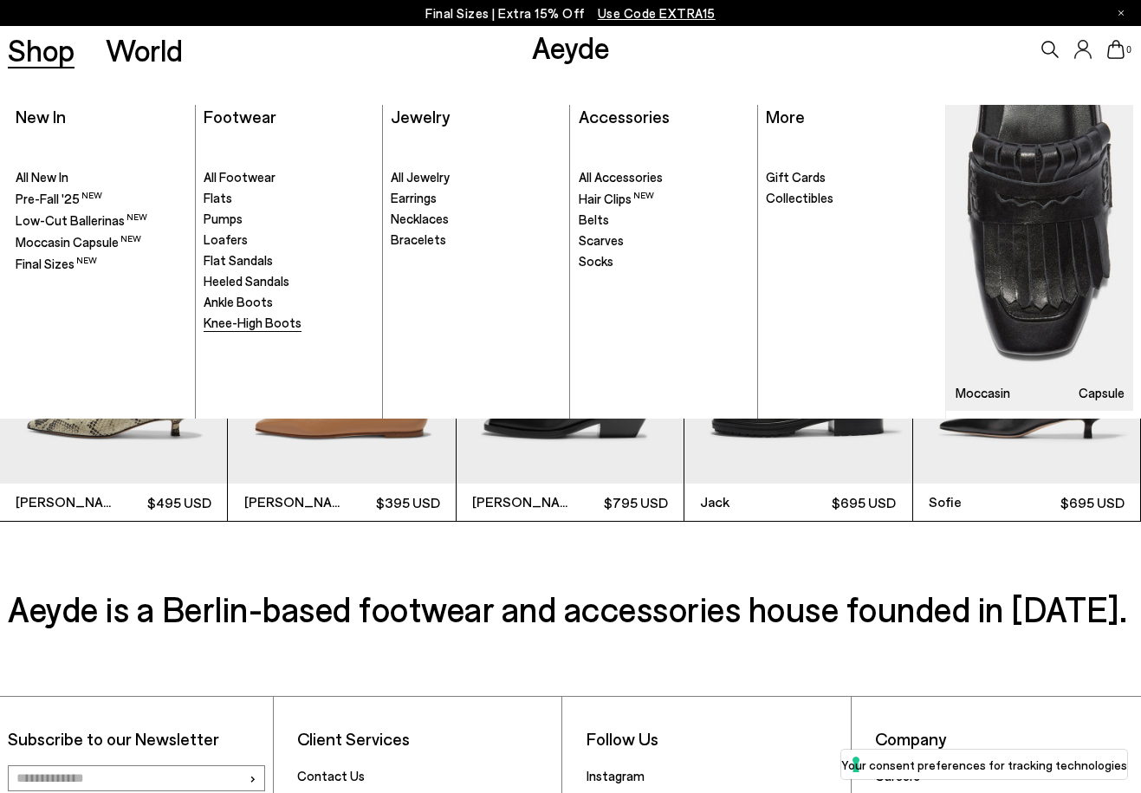 The width and height of the screenshot is (1141, 793). I want to click on span: All Jewelry, so click(420, 177).